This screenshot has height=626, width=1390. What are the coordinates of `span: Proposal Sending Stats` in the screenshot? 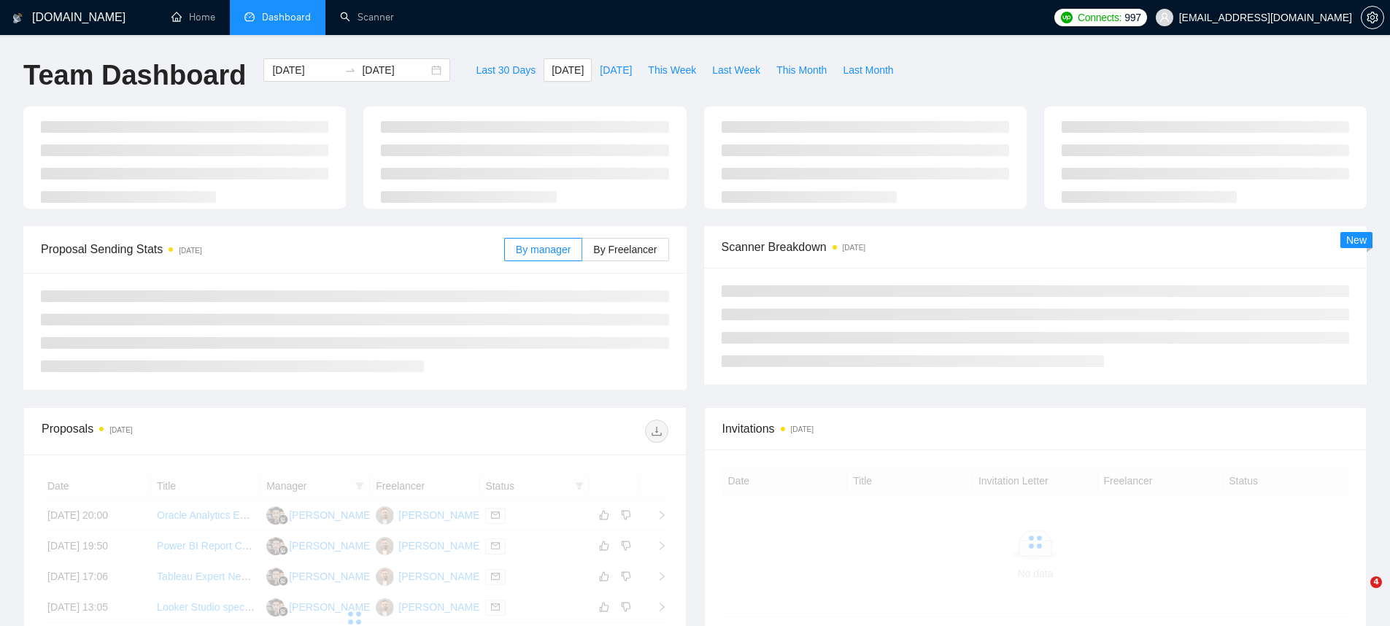 It's located at (272, 249).